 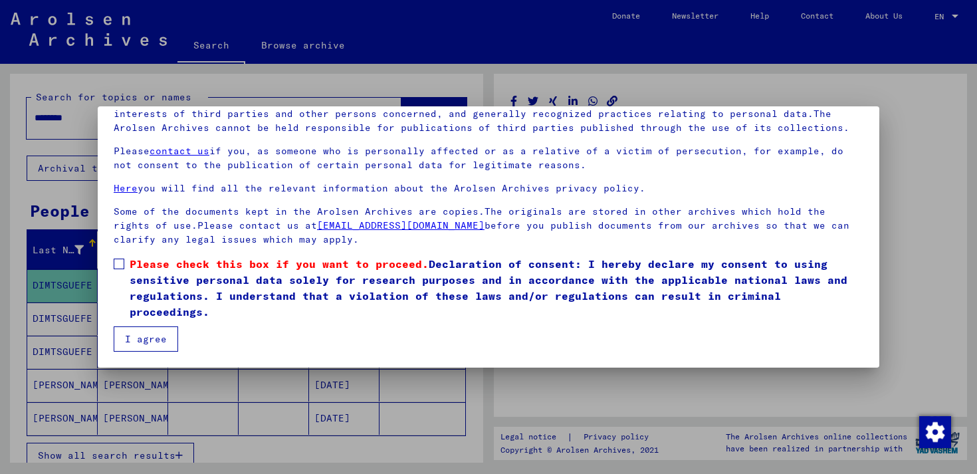 I want to click on p: you will find all the relevant information about the Arolsen Archives privacy policy., so click(x=488, y=188).